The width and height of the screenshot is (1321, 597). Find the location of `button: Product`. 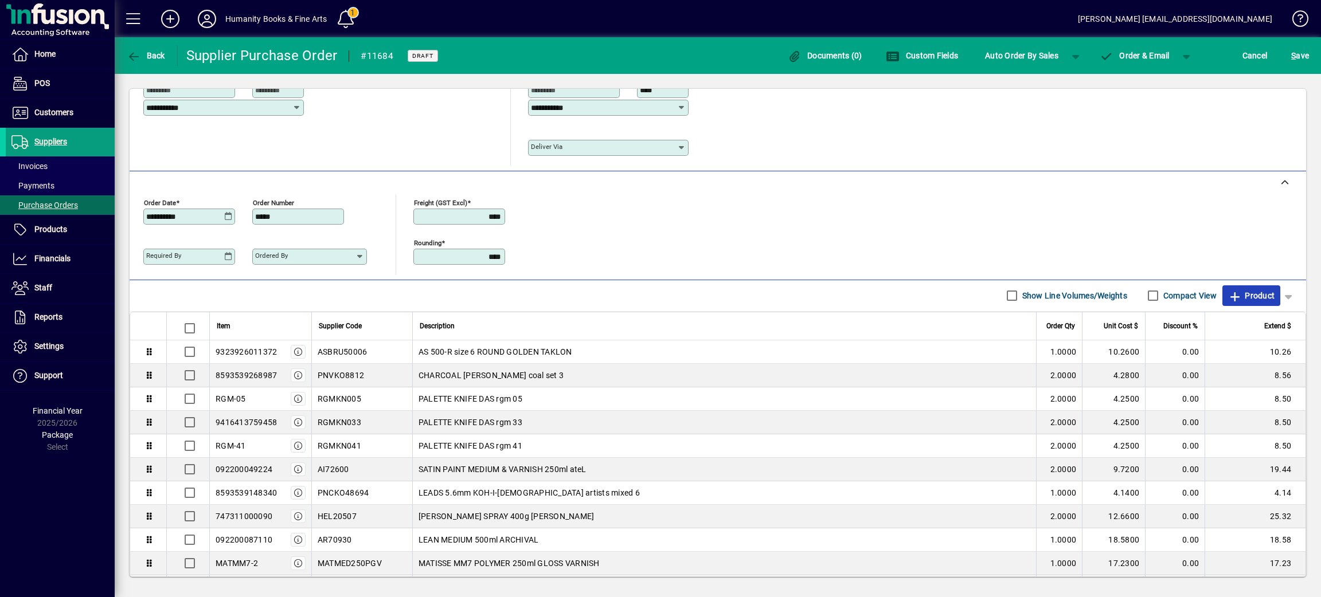

button: Product is located at coordinates (1251, 296).